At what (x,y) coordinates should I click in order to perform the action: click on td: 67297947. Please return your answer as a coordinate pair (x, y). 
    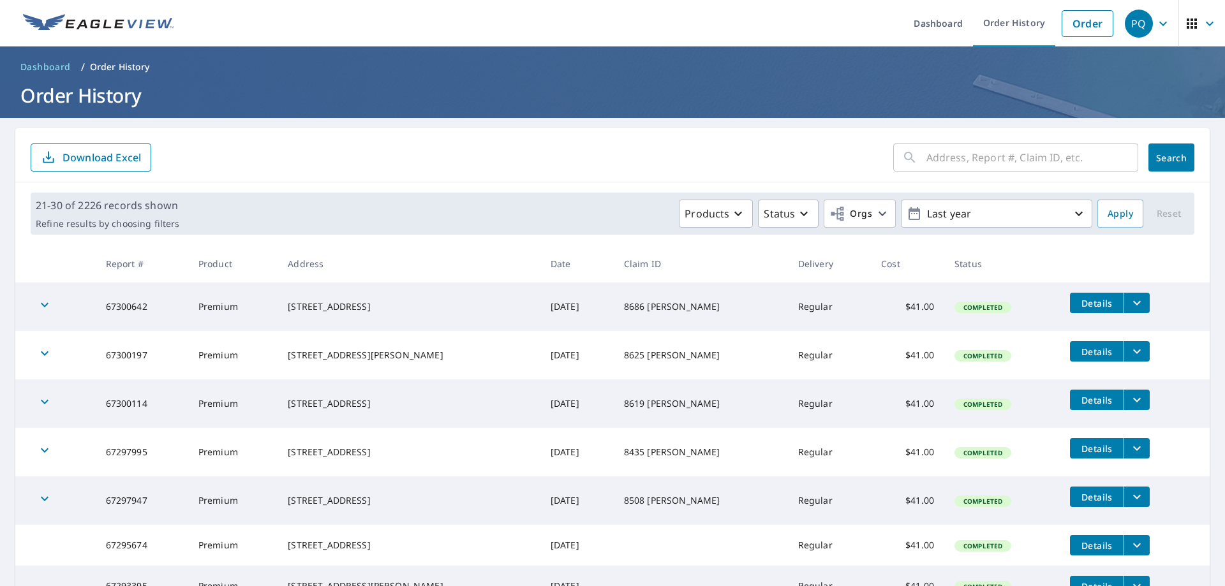
    Looking at the image, I should click on (142, 501).